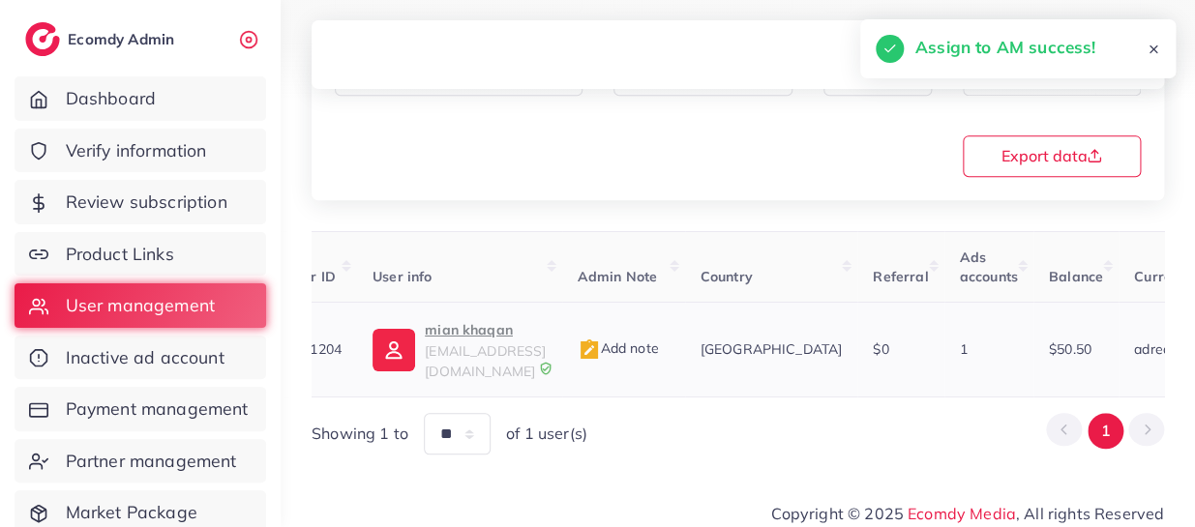  What do you see at coordinates (967, 514) in the screenshot?
I see `span: Copyright © 2025` at bounding box center [967, 514].